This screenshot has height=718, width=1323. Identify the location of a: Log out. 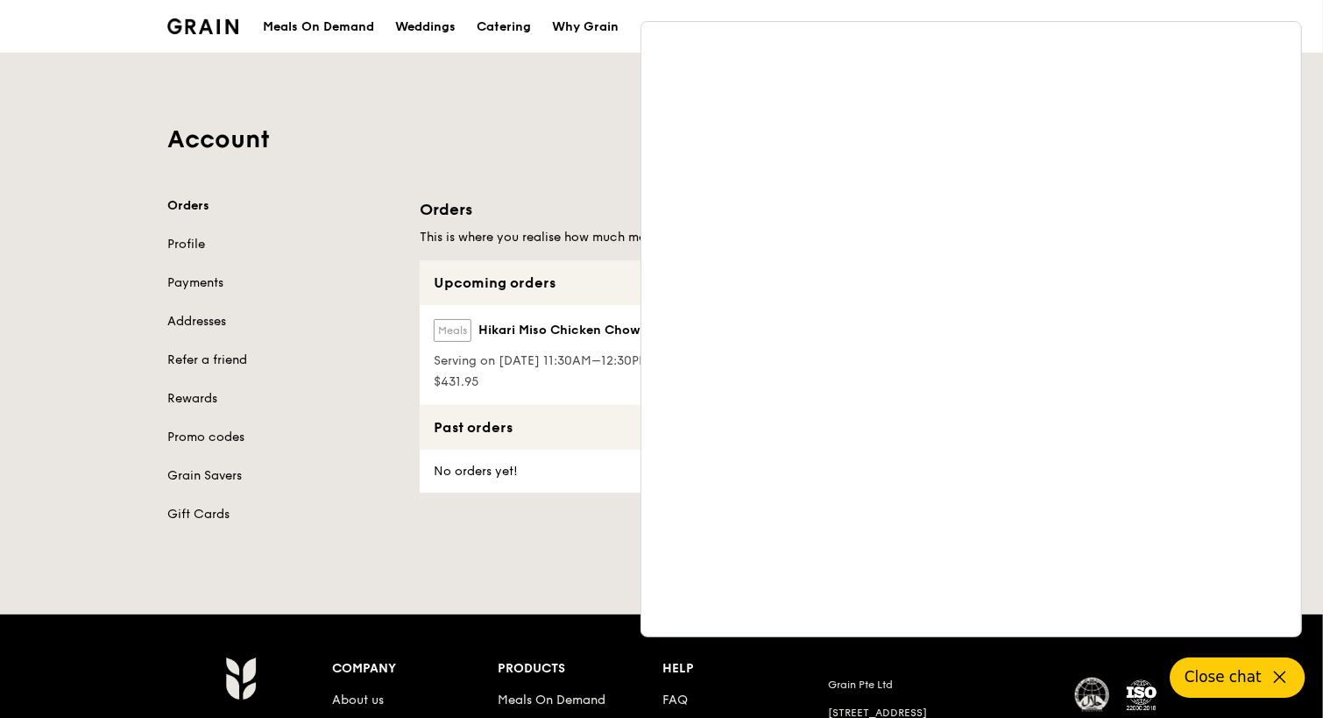
(1122, 27).